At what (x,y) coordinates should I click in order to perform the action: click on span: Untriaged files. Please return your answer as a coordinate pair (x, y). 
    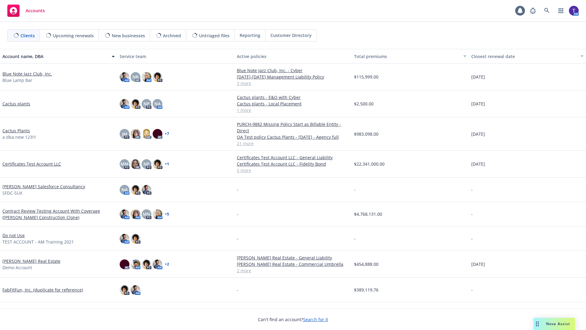
    Looking at the image, I should click on (214, 35).